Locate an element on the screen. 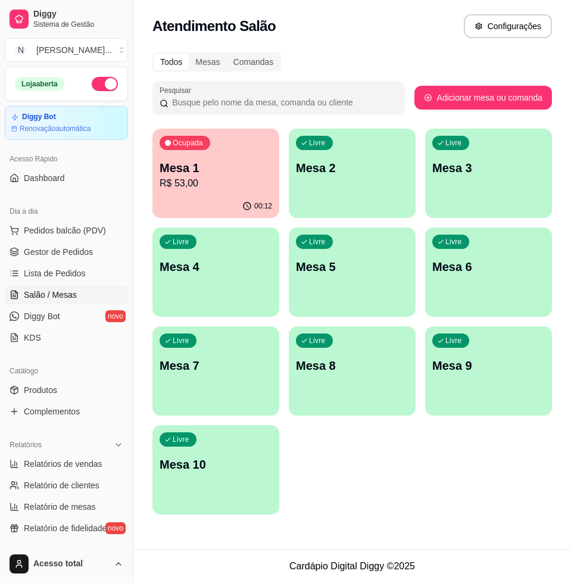  p: Mesa 4 is located at coordinates (215, 267).